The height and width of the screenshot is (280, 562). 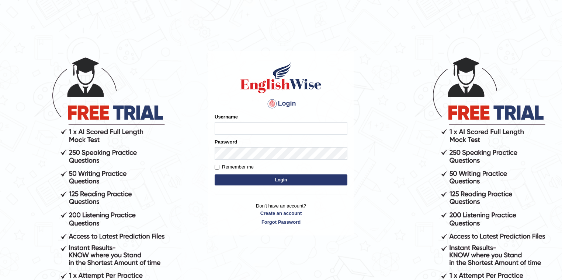 I want to click on input: Remember me, so click(x=217, y=167).